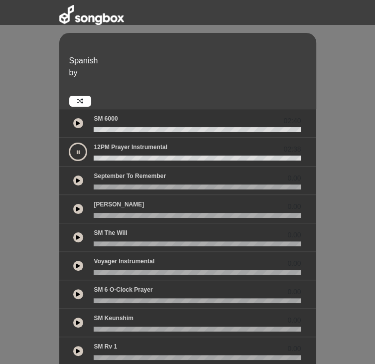 The width and height of the screenshot is (375, 364). I want to click on p: September to Remember, so click(130, 176).